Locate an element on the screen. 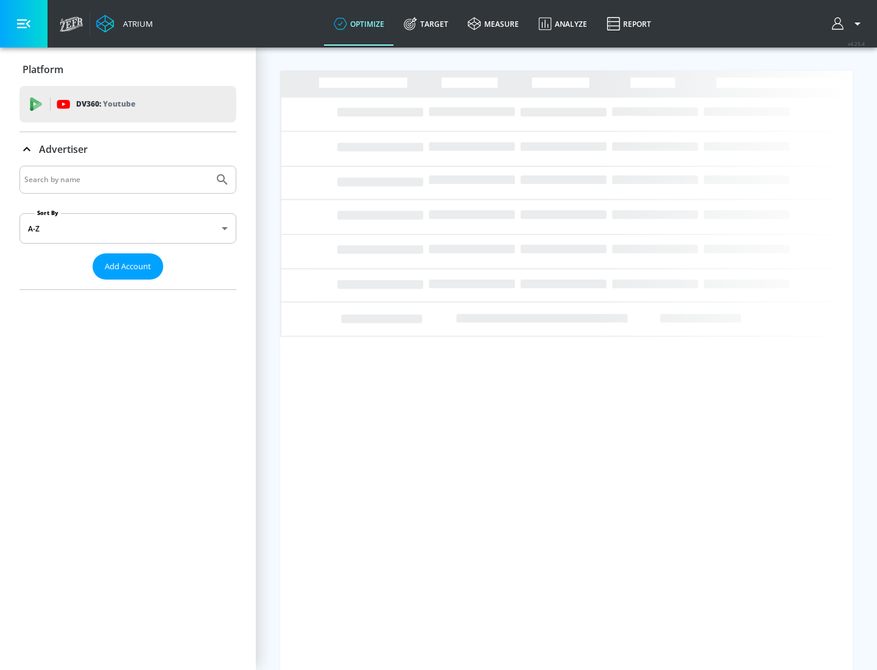 This screenshot has height=670, width=877. a: Report is located at coordinates (629, 24).